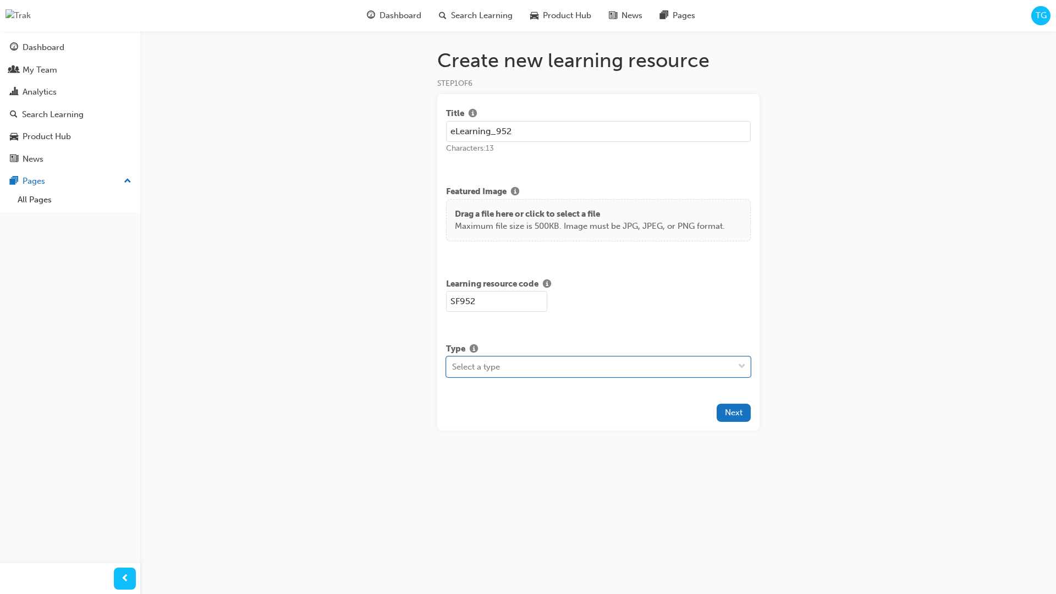 The height and width of the screenshot is (594, 1056). What do you see at coordinates (34, 181) in the screenshot?
I see `div: Pages` at bounding box center [34, 181].